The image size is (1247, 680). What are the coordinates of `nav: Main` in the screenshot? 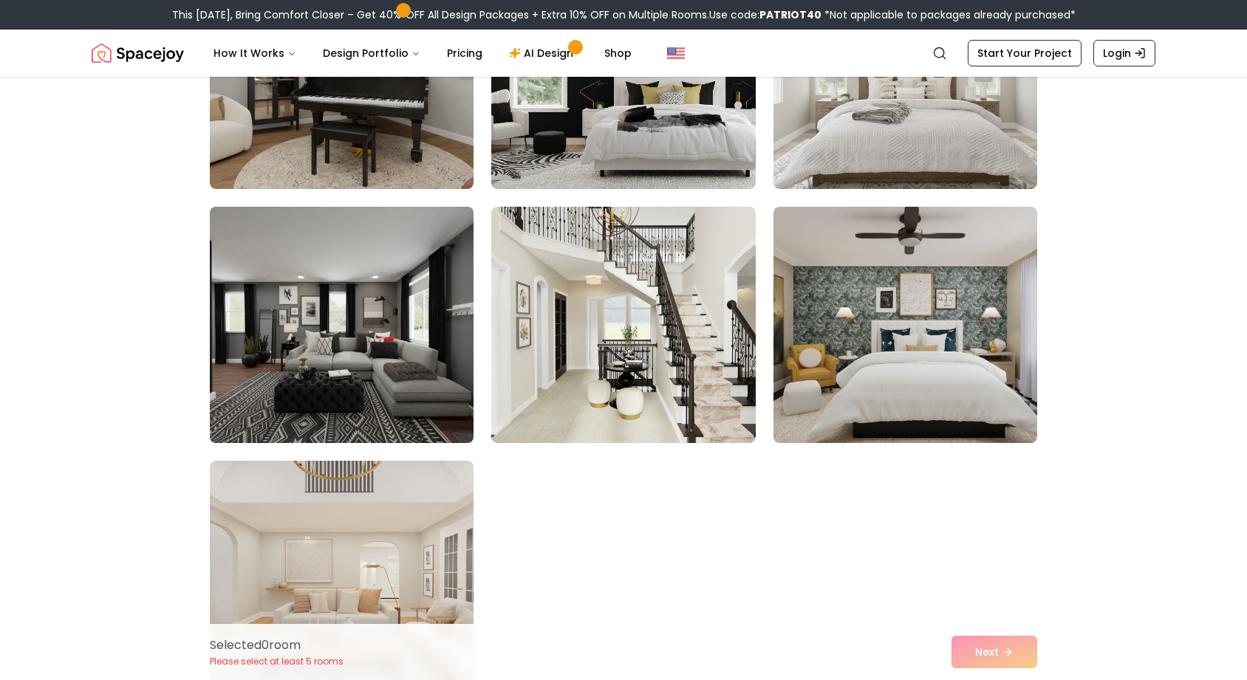 It's located at (422, 53).